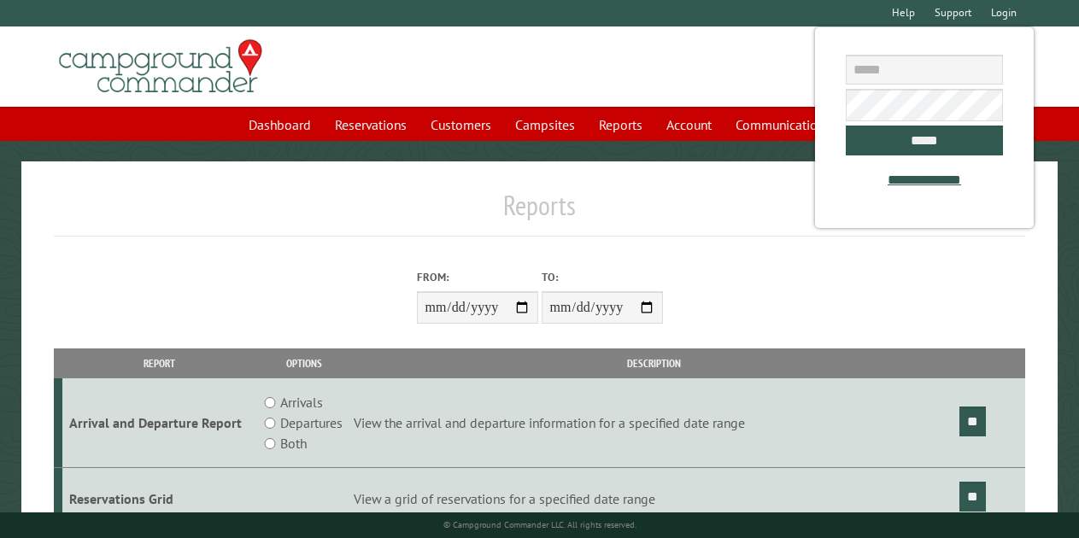 This screenshot has width=1079, height=538. I want to click on label: Arrivals, so click(302, 402).